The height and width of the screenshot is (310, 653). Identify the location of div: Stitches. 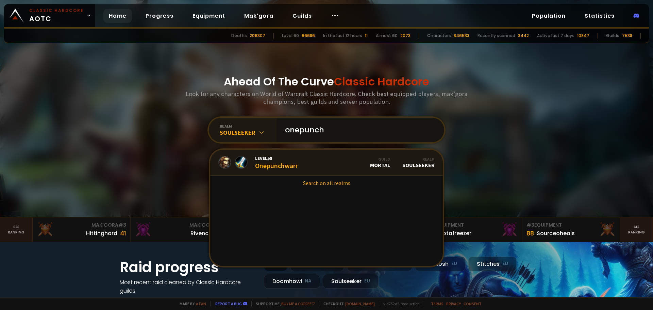
(492, 263).